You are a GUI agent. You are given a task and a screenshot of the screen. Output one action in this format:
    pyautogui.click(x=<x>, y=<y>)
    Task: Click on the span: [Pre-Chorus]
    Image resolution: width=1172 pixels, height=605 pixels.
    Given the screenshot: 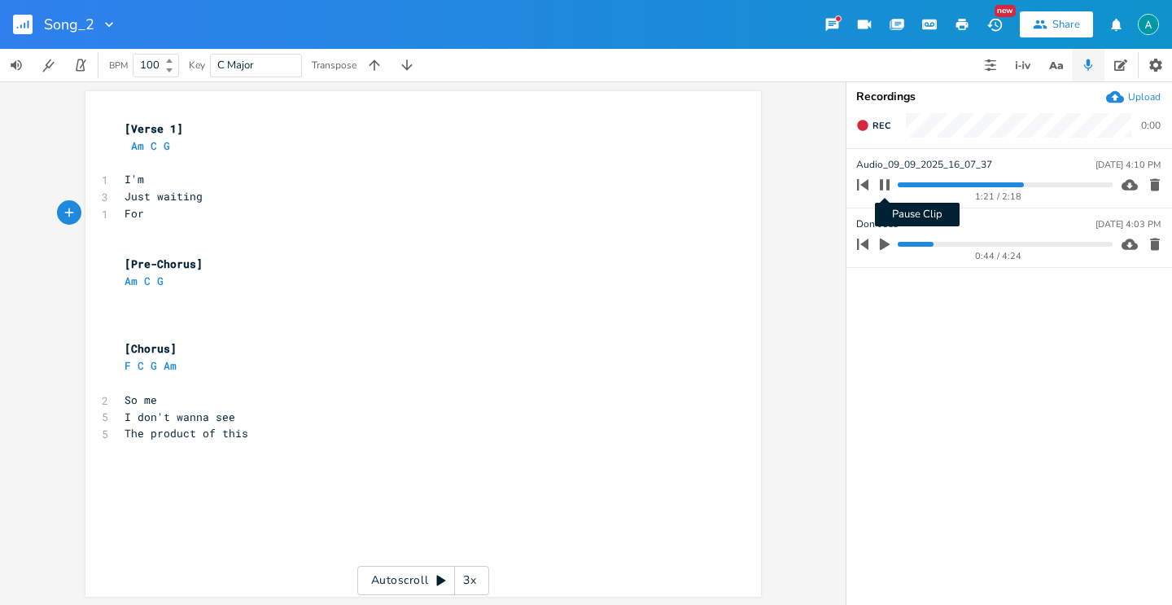 What is the action you would take?
    pyautogui.click(x=164, y=264)
    